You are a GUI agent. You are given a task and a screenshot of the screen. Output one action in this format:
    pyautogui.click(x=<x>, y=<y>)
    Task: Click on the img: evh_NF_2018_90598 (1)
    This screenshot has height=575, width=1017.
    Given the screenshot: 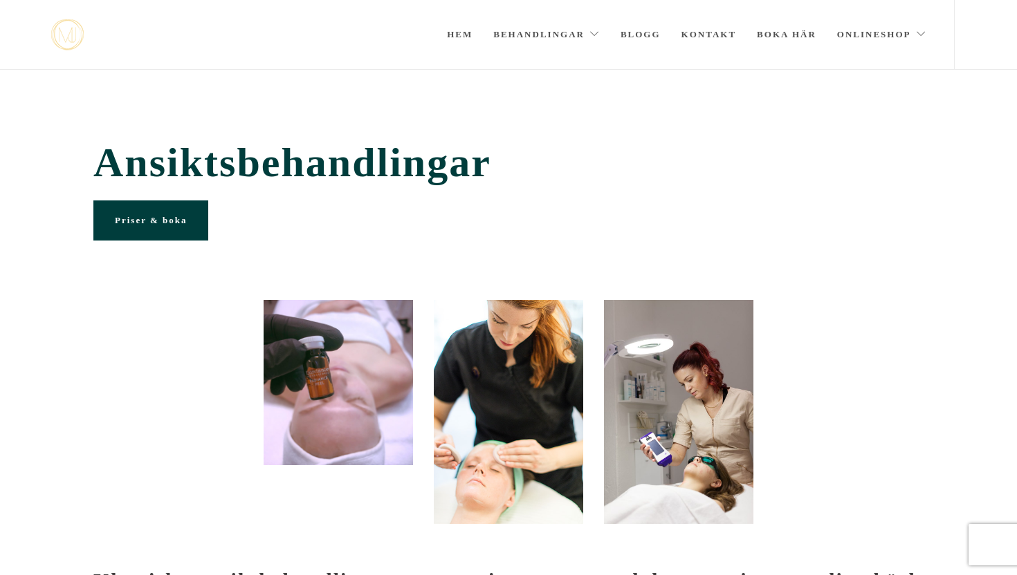 What is the action you would take?
    pyautogui.click(x=679, y=412)
    